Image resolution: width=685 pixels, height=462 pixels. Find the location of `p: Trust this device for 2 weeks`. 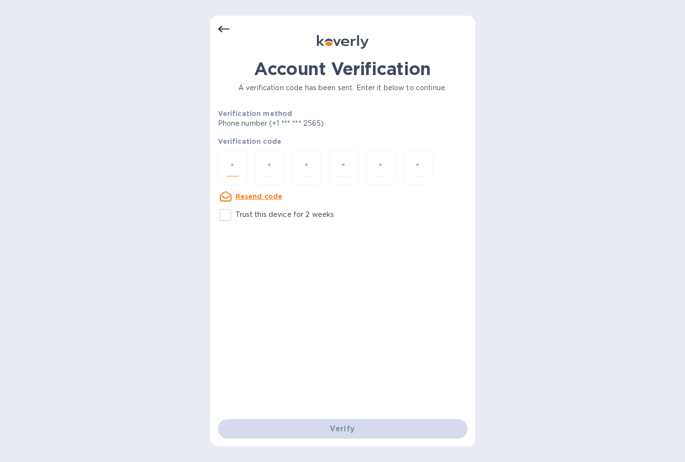

p: Trust this device for 2 weeks is located at coordinates (285, 214).